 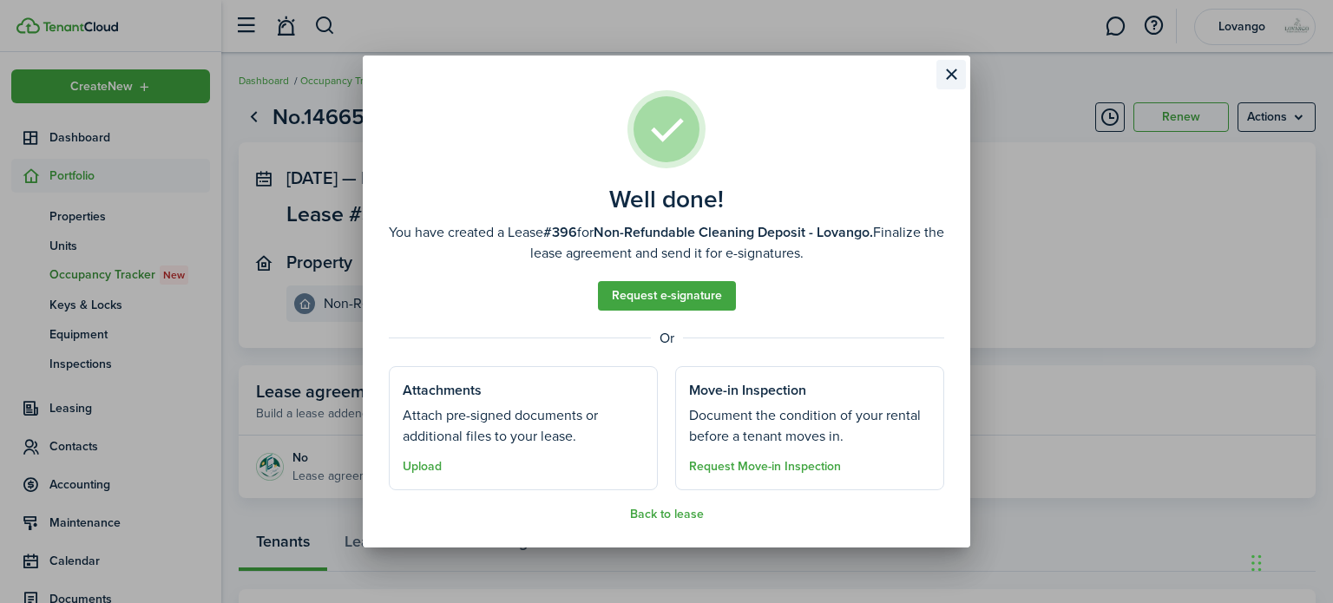 I want to click on a: Request e-signature, so click(x=667, y=296).